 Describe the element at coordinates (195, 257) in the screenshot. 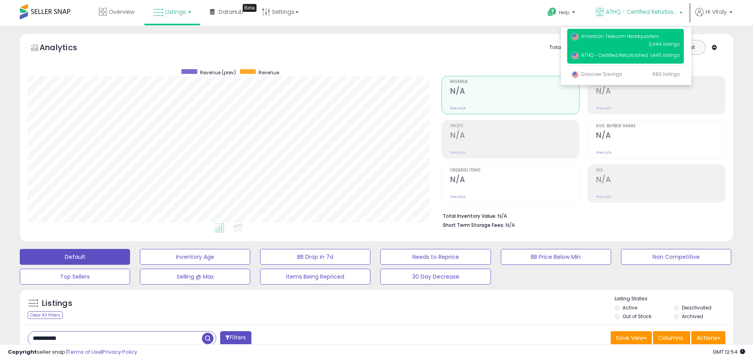

I see `button: Inventory Age` at that location.